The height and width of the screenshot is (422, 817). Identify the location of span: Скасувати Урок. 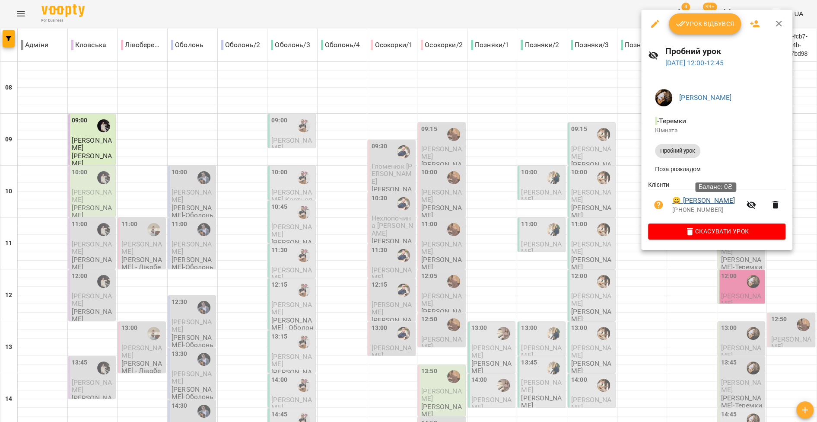
(717, 231).